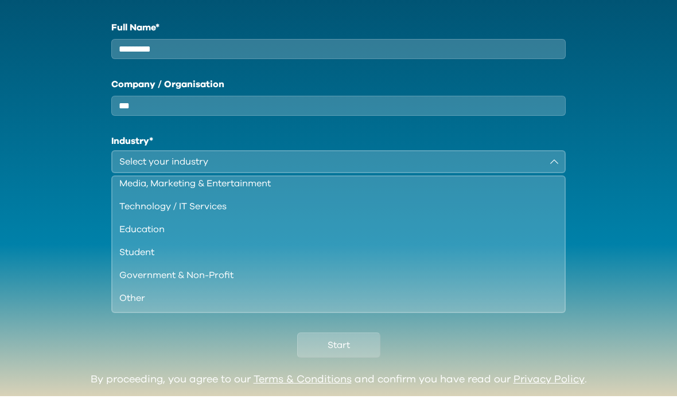 The width and height of the screenshot is (677, 399). Describe the element at coordinates (332, 255) in the screenshot. I see `div: Student` at that location.